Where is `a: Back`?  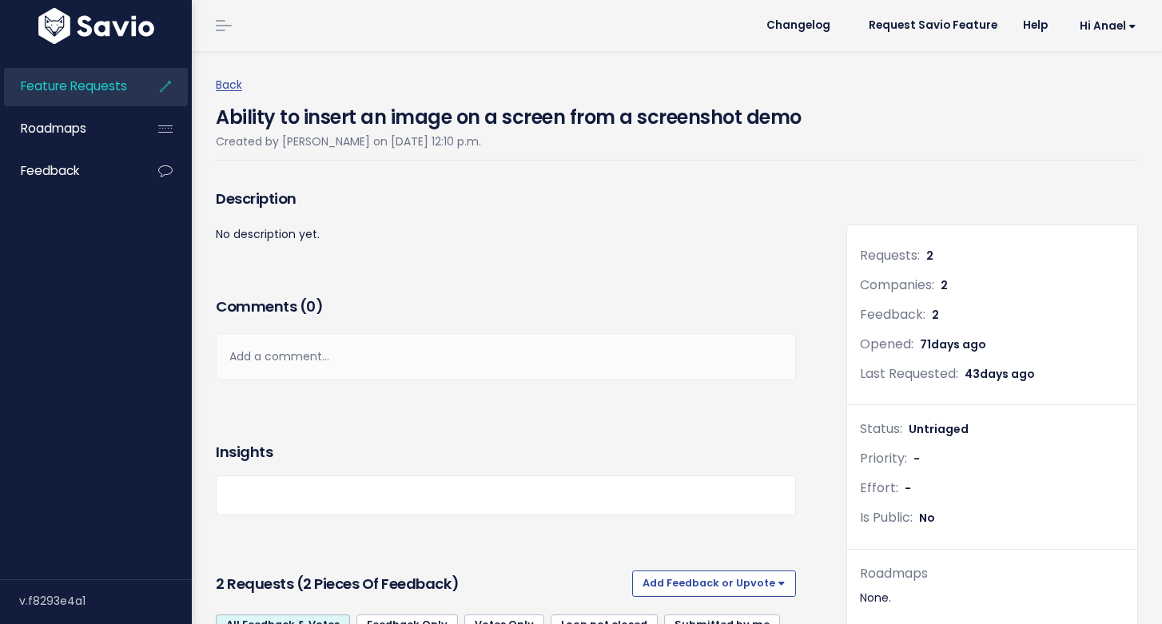 a: Back is located at coordinates (229, 85).